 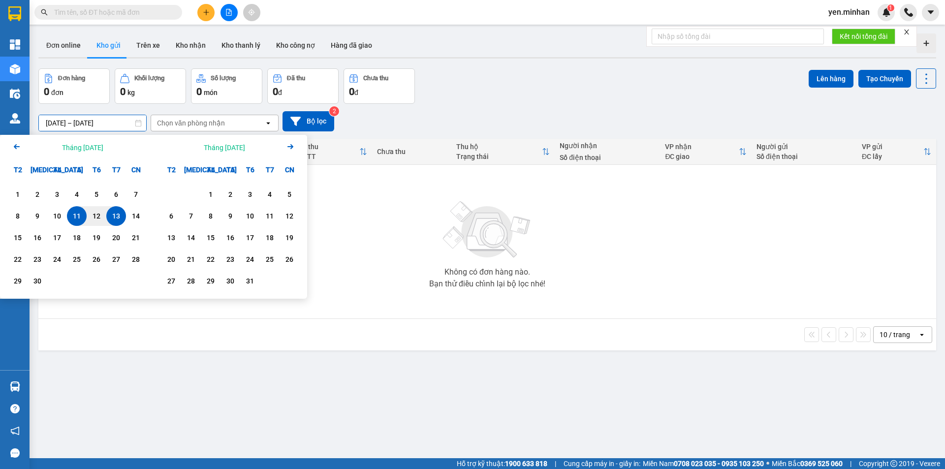 What do you see at coordinates (230, 259) in the screenshot?
I see `div: 23` at bounding box center [230, 259].